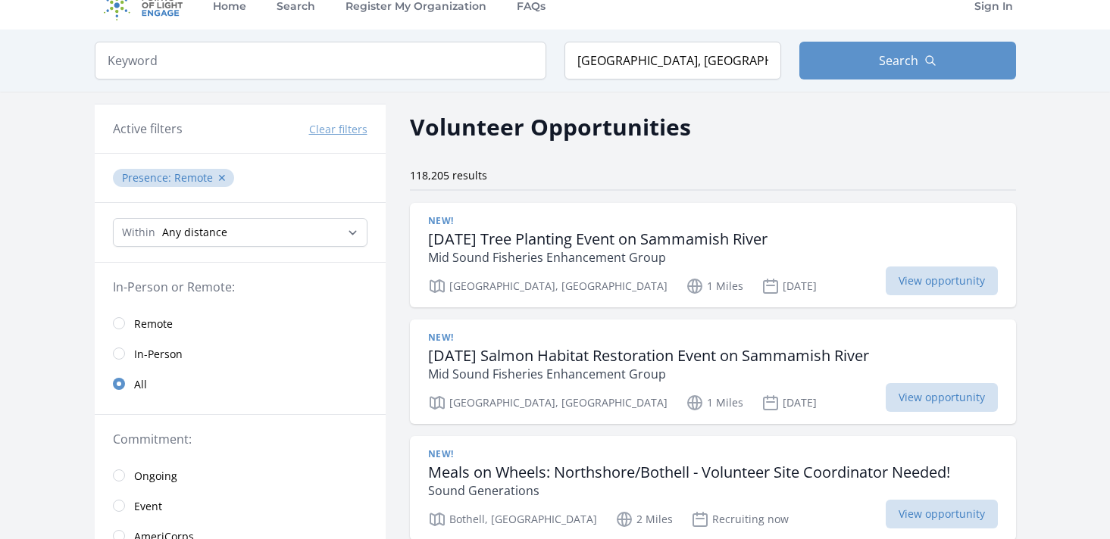 Image resolution: width=1110 pixels, height=539 pixels. What do you see at coordinates (240, 384) in the screenshot?
I see `a: All` at bounding box center [240, 384].